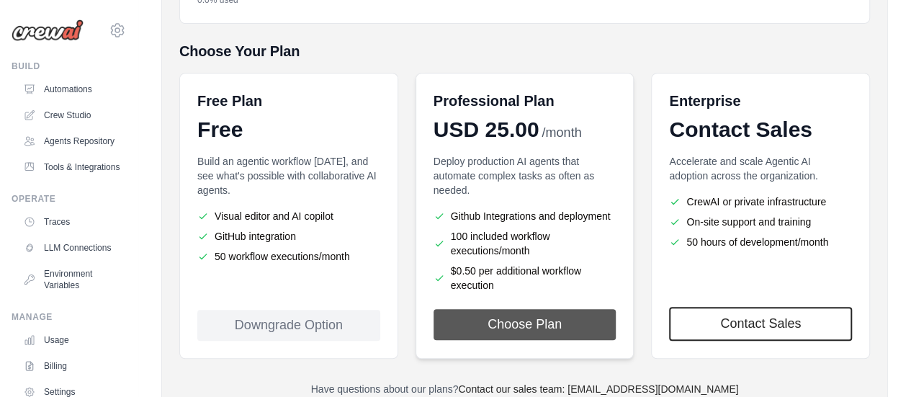 This screenshot has height=397, width=911. What do you see at coordinates (289, 216) in the screenshot?
I see `li: Visual editor and AI copilot` at bounding box center [289, 216].